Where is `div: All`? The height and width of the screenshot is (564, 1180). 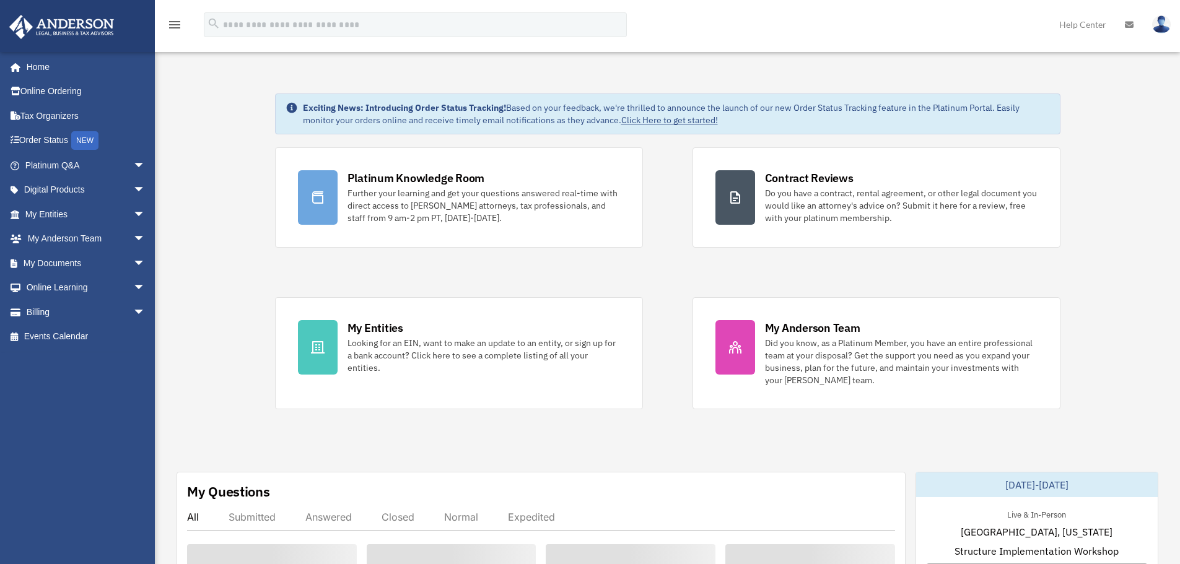 div: All is located at coordinates (193, 517).